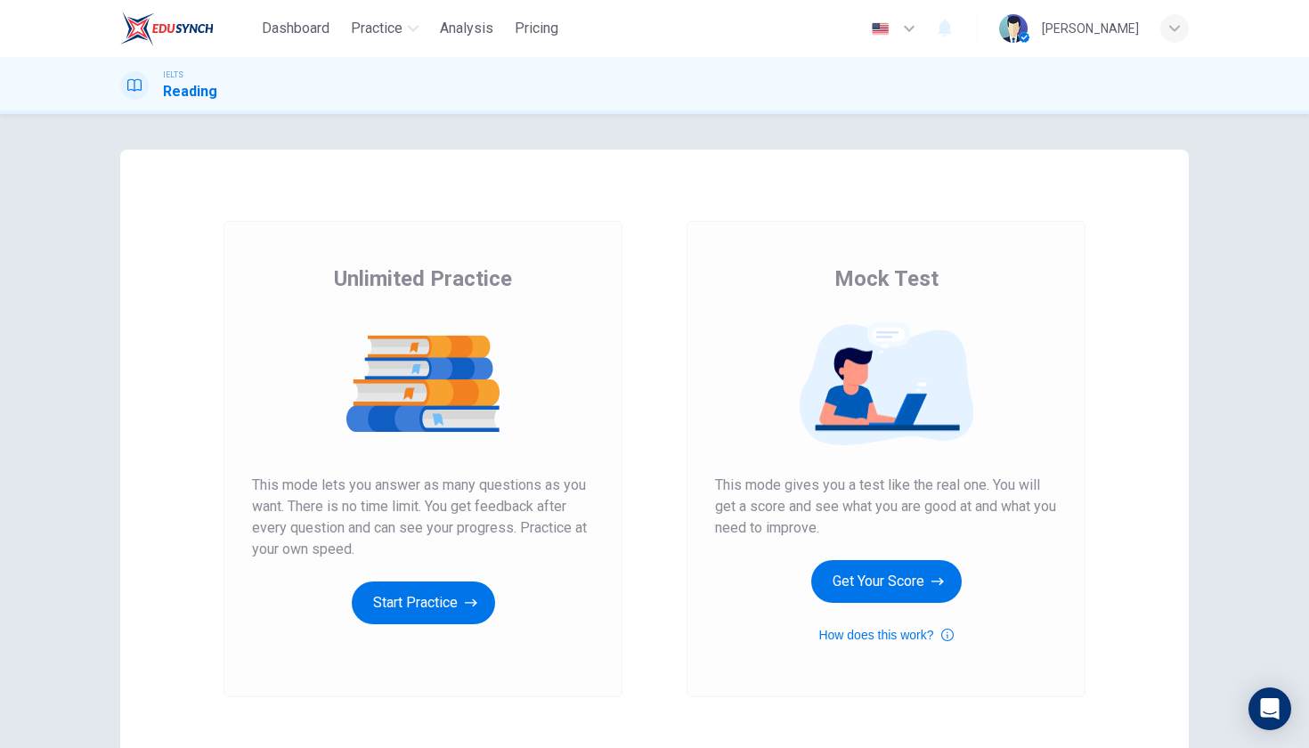  Describe the element at coordinates (467, 28) in the screenshot. I see `button: Analysis` at that location.